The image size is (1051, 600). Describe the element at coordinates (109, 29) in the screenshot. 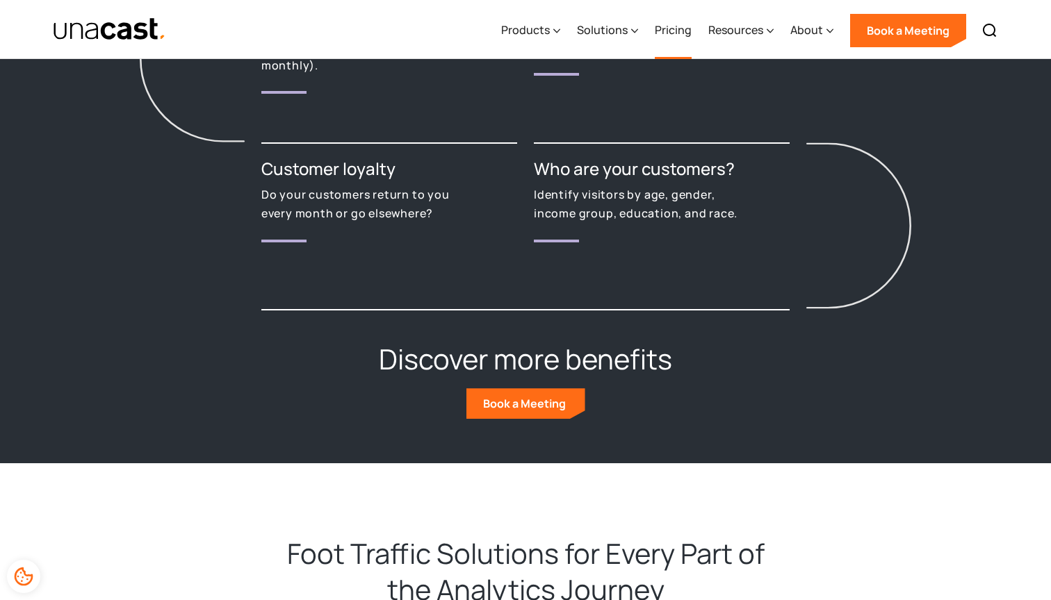

I see `img: Unacast text logo` at that location.